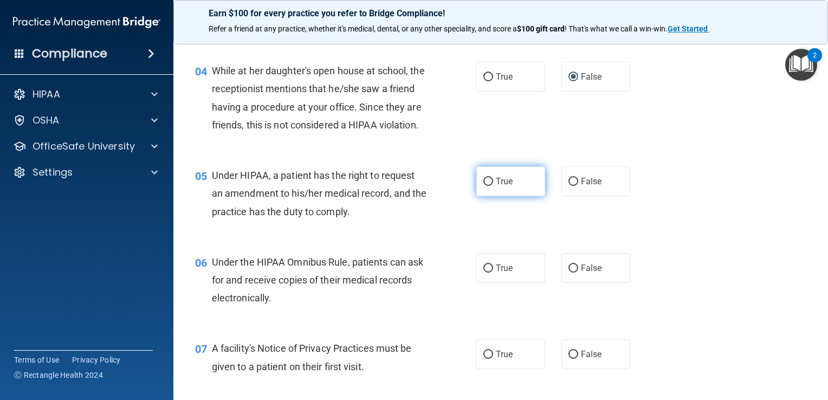 The width and height of the screenshot is (828, 400). What do you see at coordinates (53, 172) in the screenshot?
I see `p: Settings` at bounding box center [53, 172].